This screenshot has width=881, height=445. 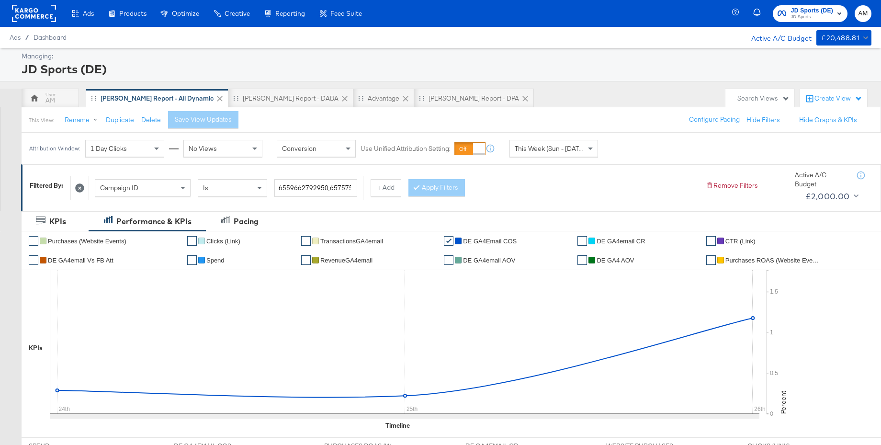 What do you see at coordinates (773, 260) in the screenshot?
I see `span: Purchases ROAS (Website Events)` at bounding box center [773, 260].